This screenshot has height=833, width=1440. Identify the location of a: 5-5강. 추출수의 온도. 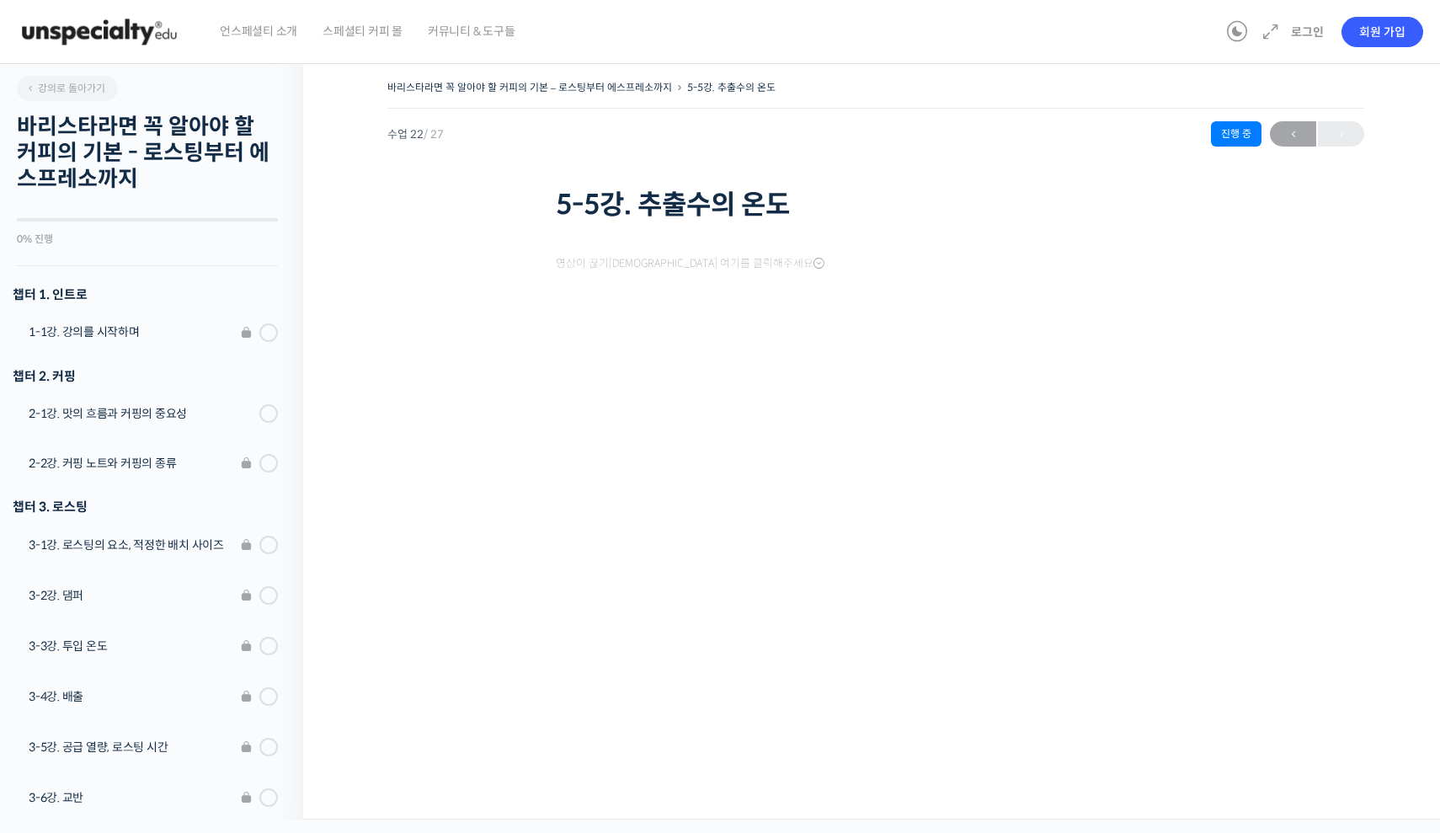
(731, 87).